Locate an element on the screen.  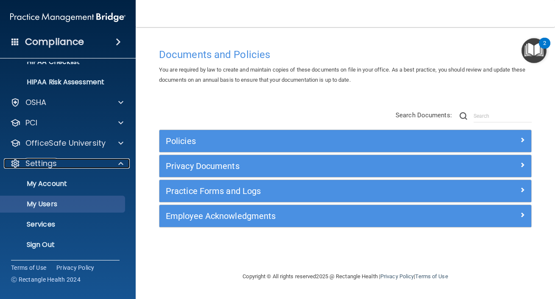
p: Sign Out is located at coordinates (63, 245).